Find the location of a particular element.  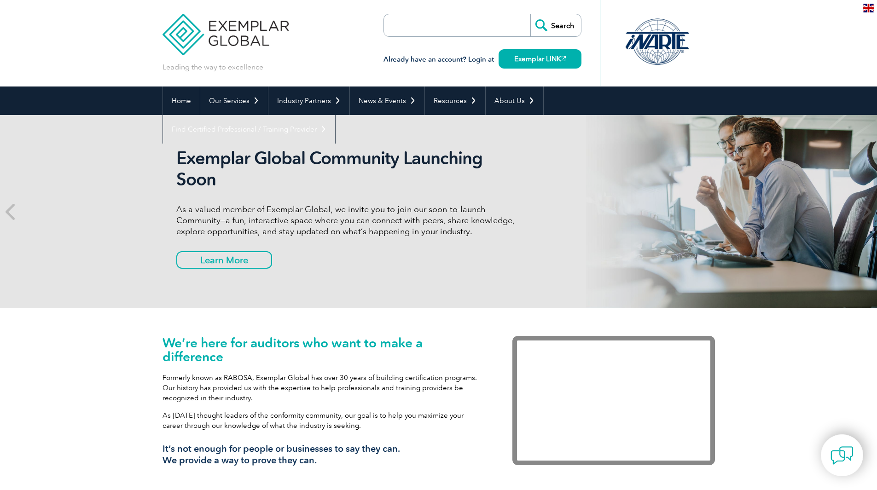

p: As a valued member of Exemplar Global, we invite you to join our soon-to-launch Community—a fun, ... is located at coordinates (349, 221).